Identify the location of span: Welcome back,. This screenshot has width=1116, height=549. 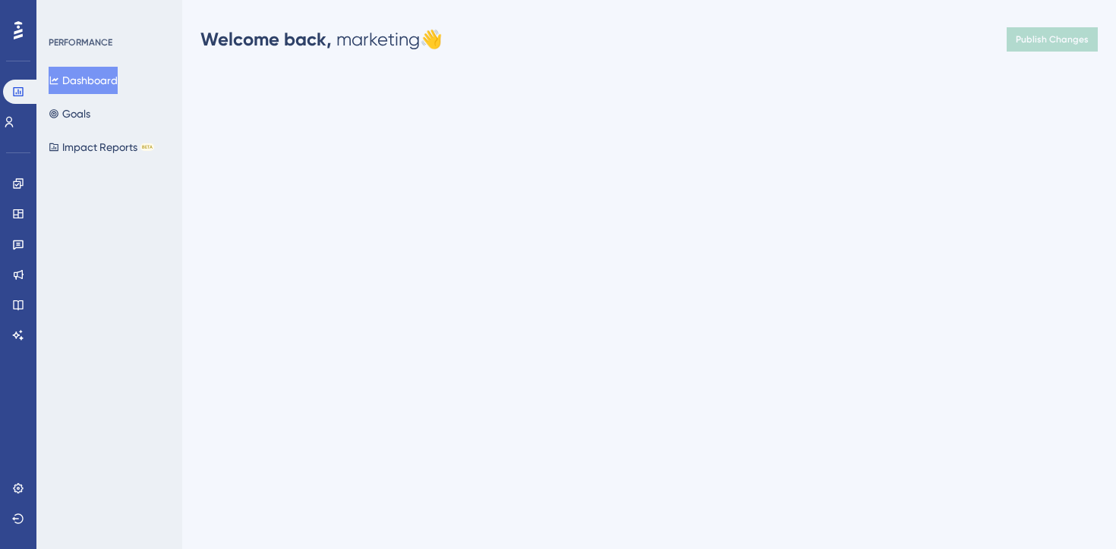
(266, 39).